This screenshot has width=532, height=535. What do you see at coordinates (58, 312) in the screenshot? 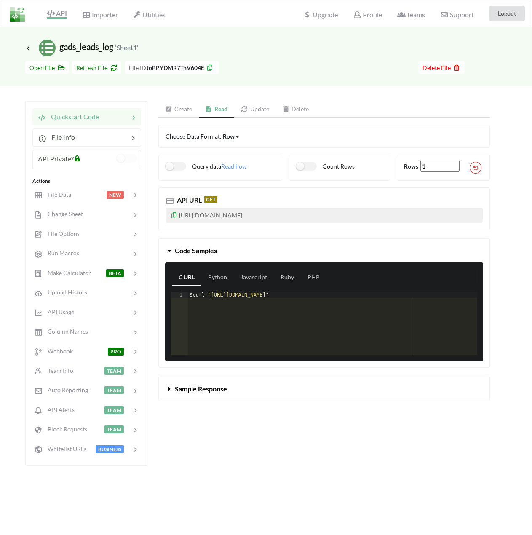
I see `span: API Usage` at bounding box center [58, 312].